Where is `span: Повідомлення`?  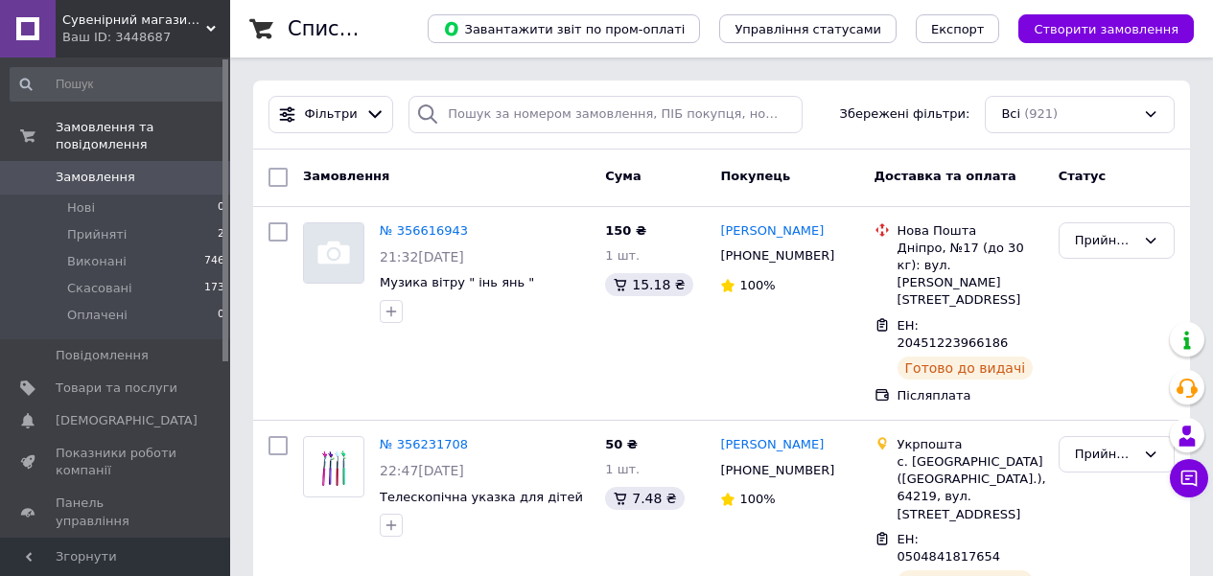
span: Повідомлення is located at coordinates (102, 356).